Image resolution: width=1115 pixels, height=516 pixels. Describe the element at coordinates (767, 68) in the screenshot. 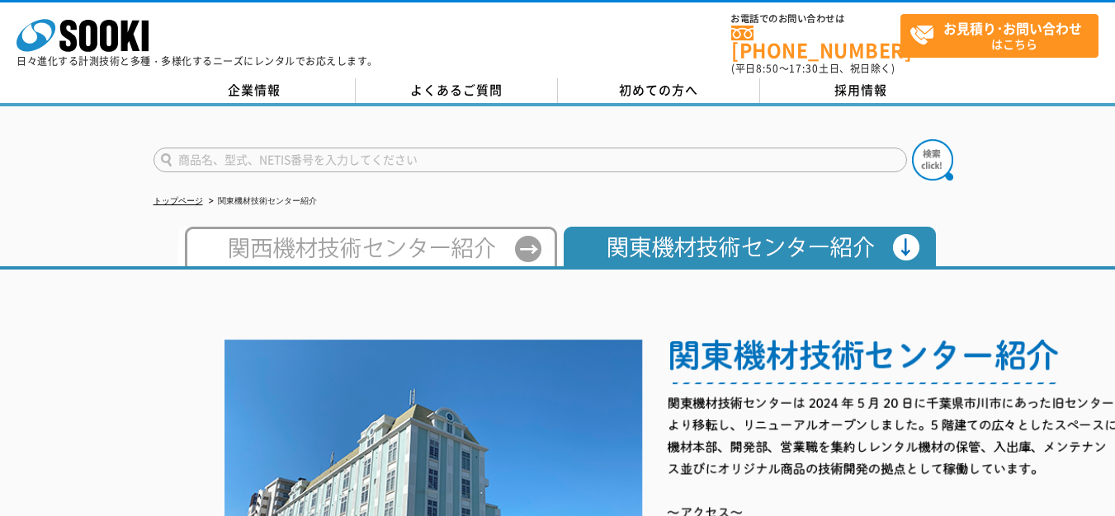

I see `span: 8:50` at that location.